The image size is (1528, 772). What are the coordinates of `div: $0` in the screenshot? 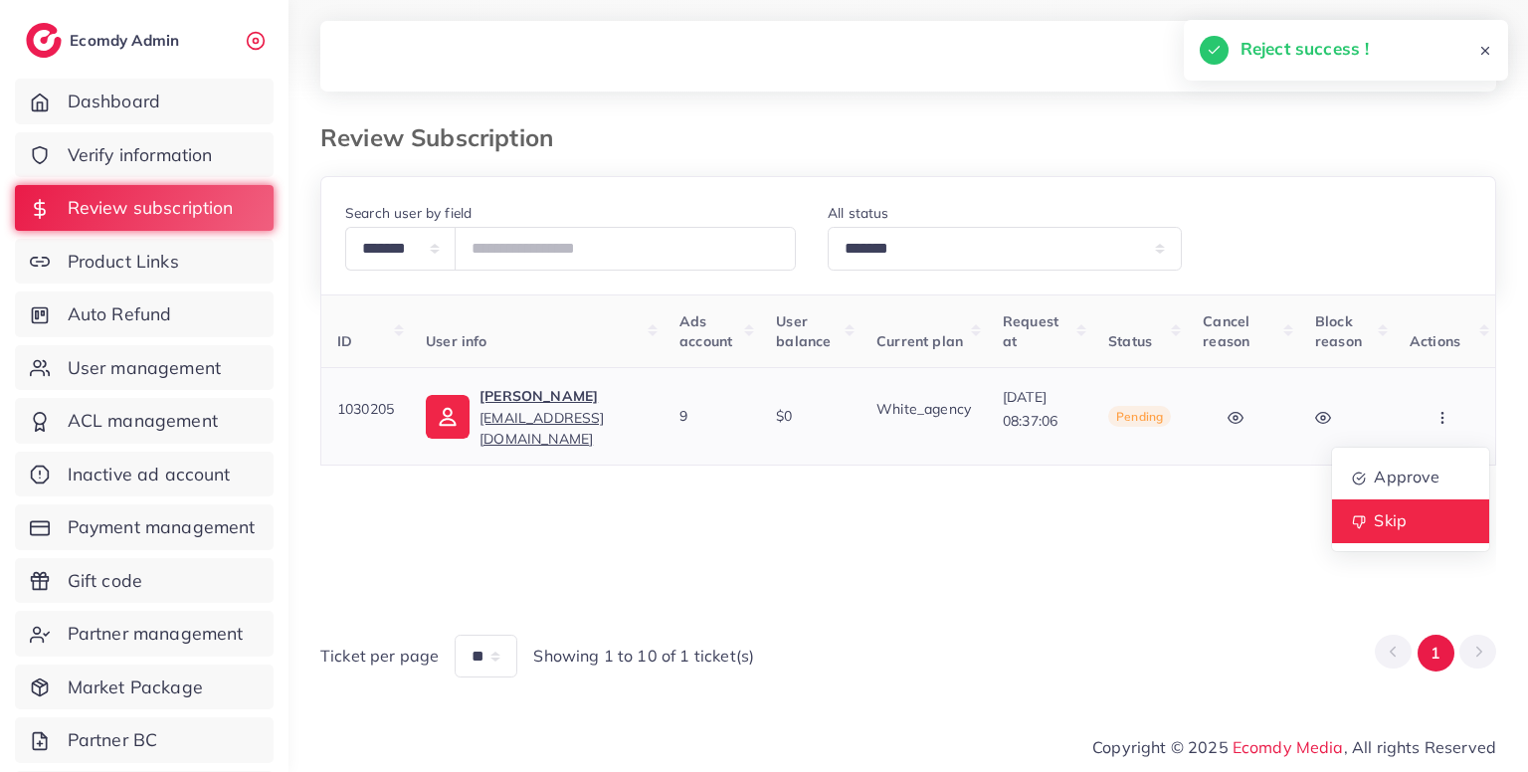 It's located at (810, 416).